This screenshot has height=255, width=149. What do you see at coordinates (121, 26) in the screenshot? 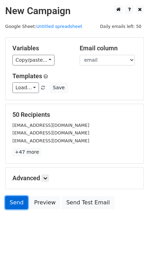
I see `a: Daily emails left: 50` at bounding box center [121, 26].